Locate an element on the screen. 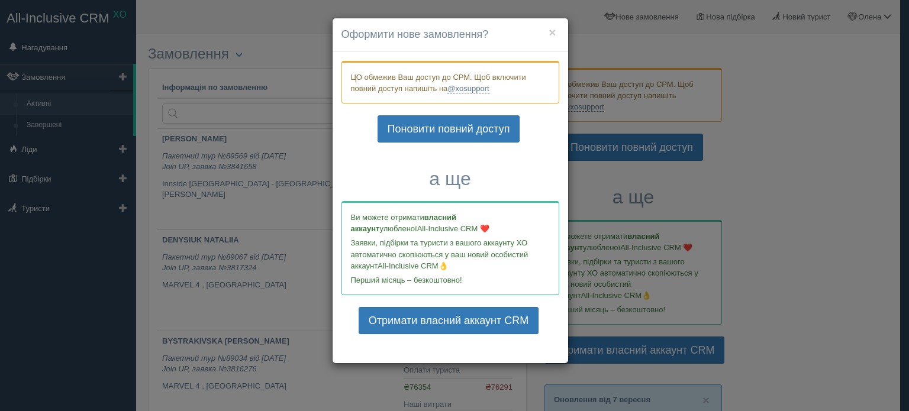 The width and height of the screenshot is (909, 411). p: Ви можете отримати улюбленої is located at coordinates (450, 223).